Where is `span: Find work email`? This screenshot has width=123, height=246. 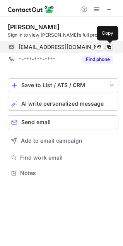 span: Find work email is located at coordinates (67, 158).